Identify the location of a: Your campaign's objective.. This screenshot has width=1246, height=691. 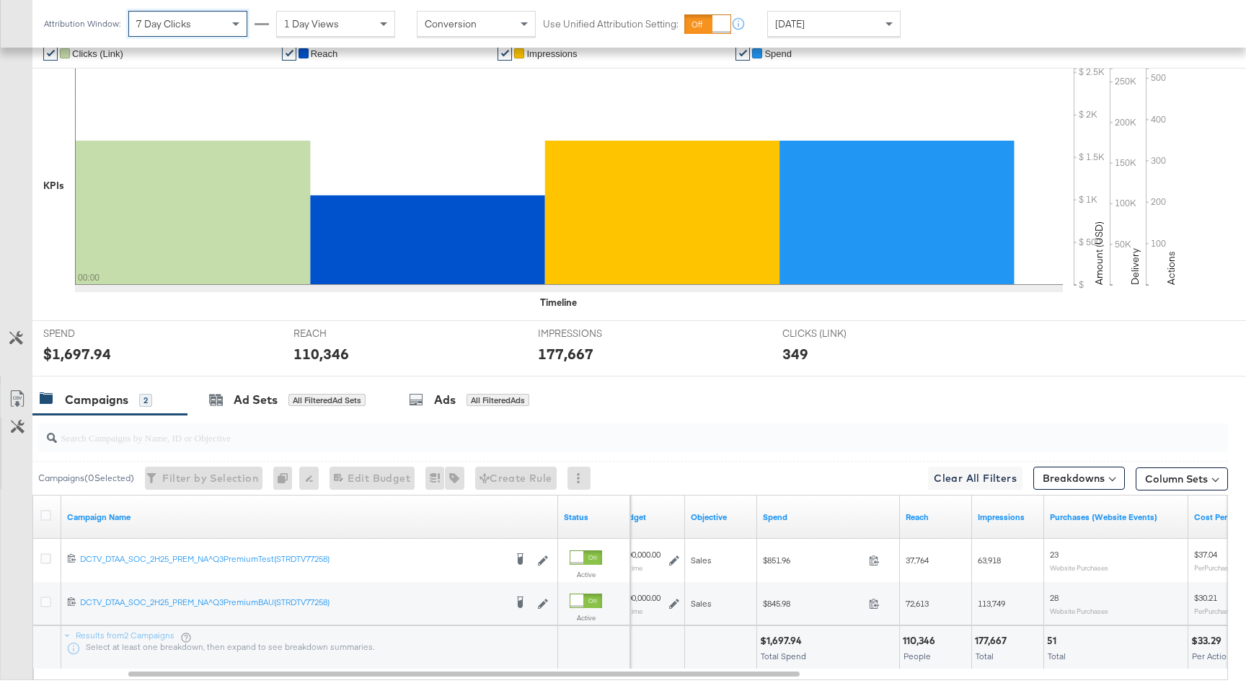
(721, 517).